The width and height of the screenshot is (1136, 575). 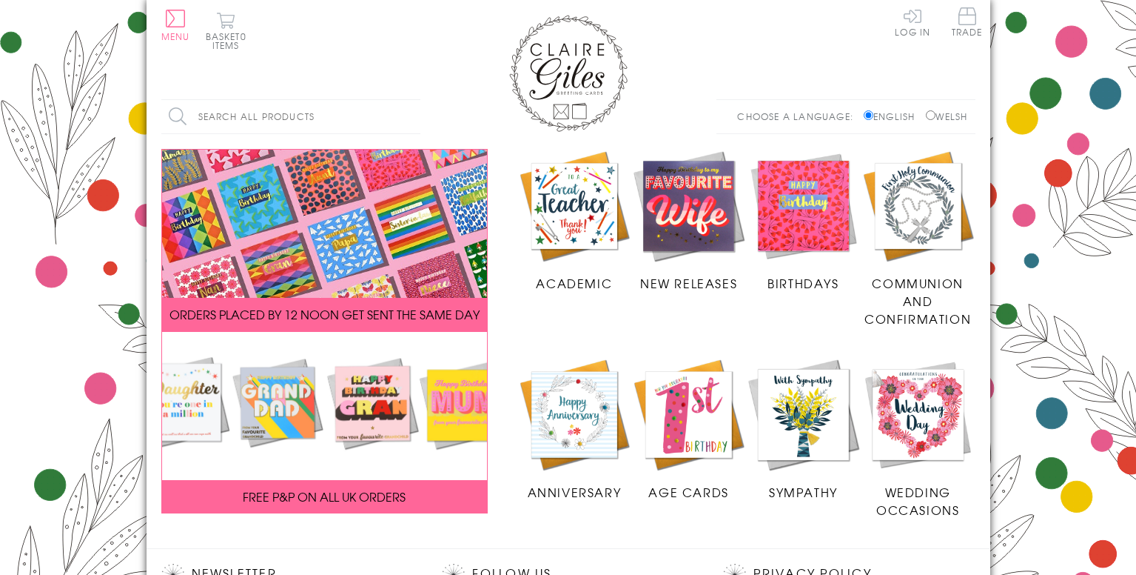 What do you see at coordinates (968, 23) in the screenshot?
I see `a: Trade` at bounding box center [968, 23].